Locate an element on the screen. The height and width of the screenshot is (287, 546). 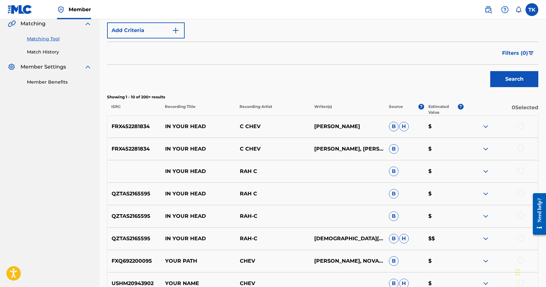
a: Public Search is located at coordinates (488, 10).